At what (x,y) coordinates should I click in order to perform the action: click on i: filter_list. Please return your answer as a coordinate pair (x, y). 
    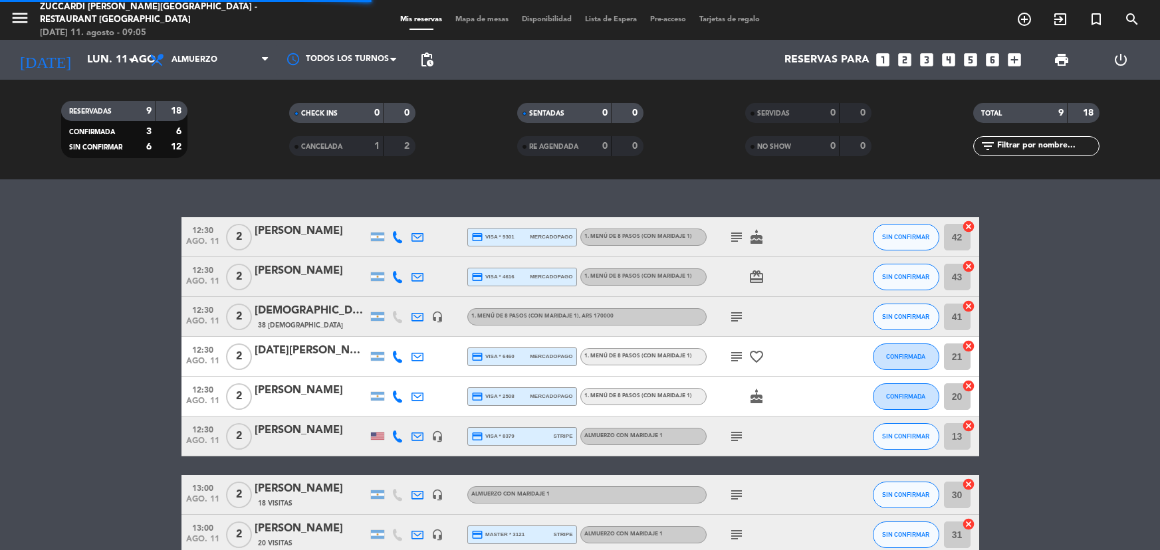
    Looking at the image, I should click on (987, 146).